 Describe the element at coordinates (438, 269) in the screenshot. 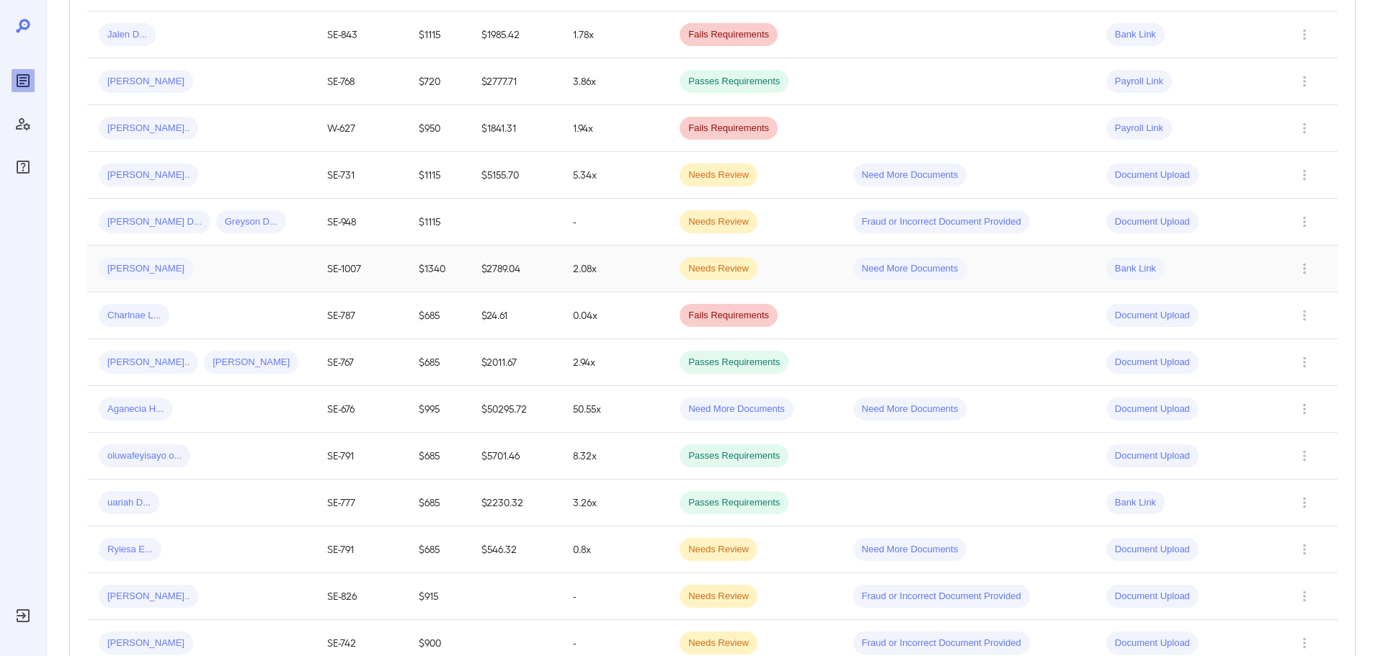

I see `td: $1340` at that location.